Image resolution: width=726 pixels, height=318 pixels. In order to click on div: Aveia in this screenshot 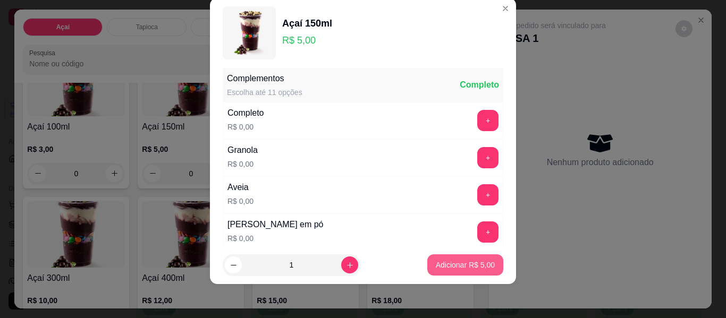, I will do `click(240, 188)`.